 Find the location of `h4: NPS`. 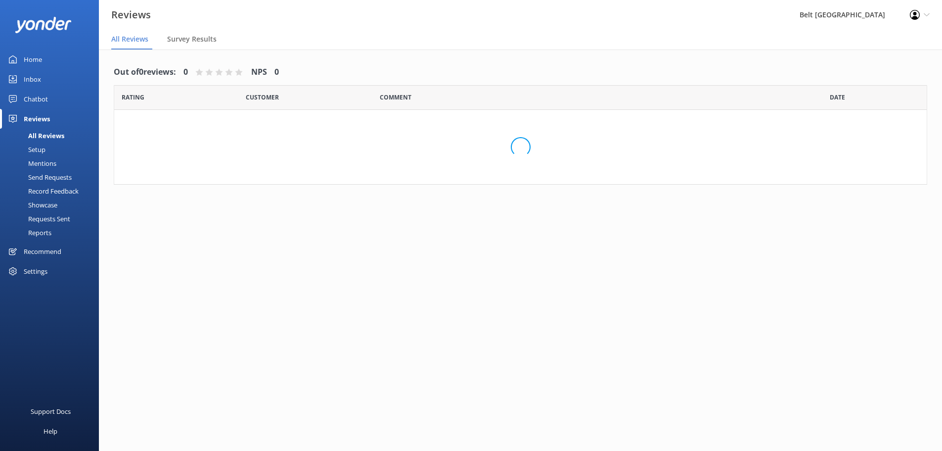

h4: NPS is located at coordinates (259, 72).